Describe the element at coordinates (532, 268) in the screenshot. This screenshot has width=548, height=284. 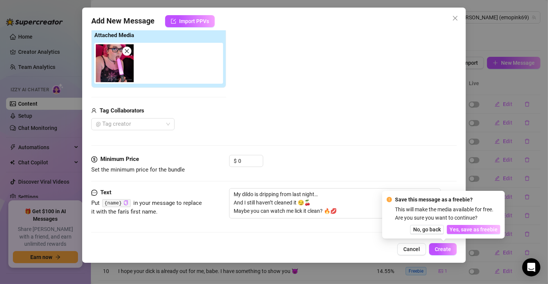
I see `div: Open Intercom Messenger` at that location.